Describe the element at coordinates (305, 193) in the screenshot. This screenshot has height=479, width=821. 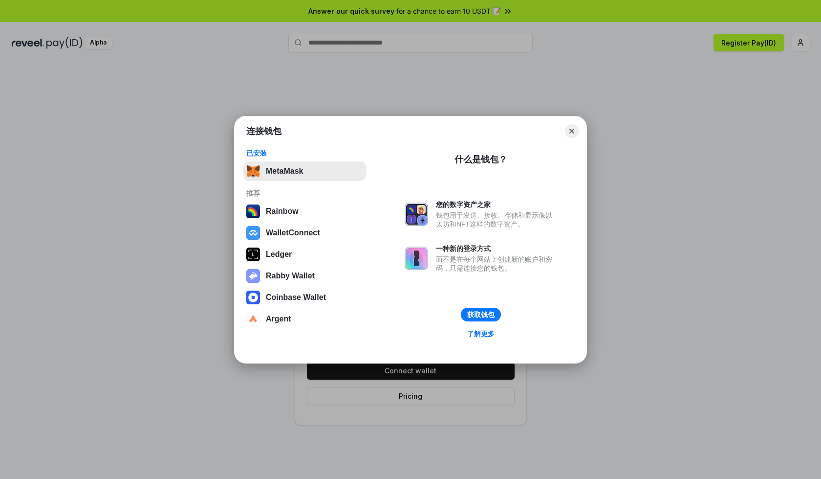
I see `div: 推荐` at that location.